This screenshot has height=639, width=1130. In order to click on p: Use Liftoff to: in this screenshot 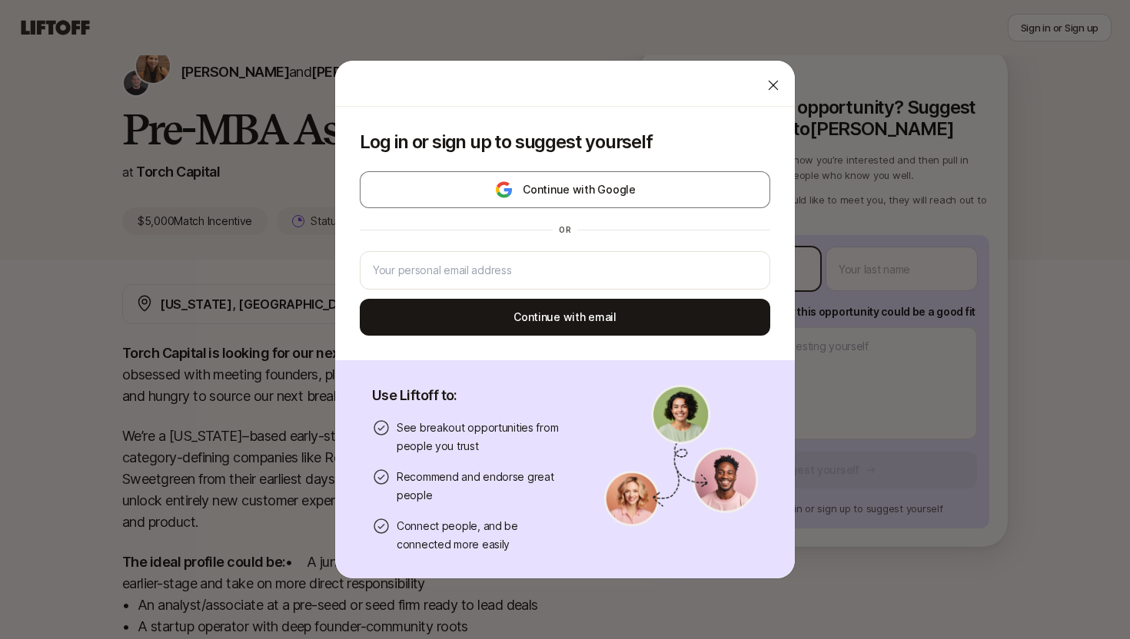, I will do `click(469, 396)`.